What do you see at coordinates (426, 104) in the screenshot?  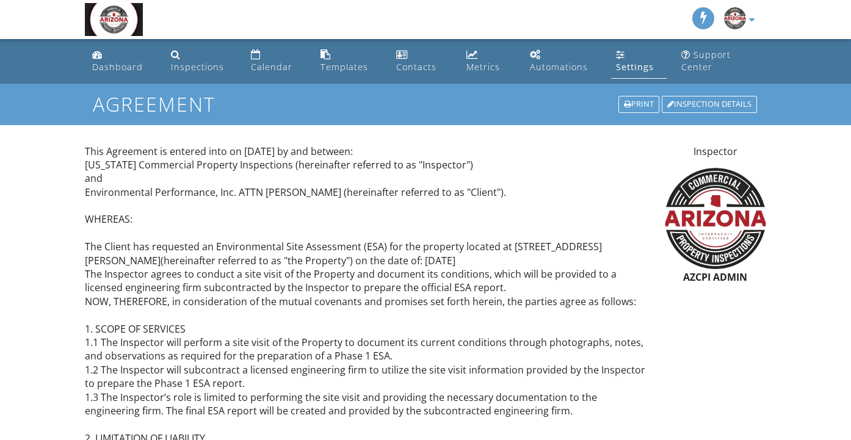 I see `h1: Agreement` at bounding box center [426, 104].